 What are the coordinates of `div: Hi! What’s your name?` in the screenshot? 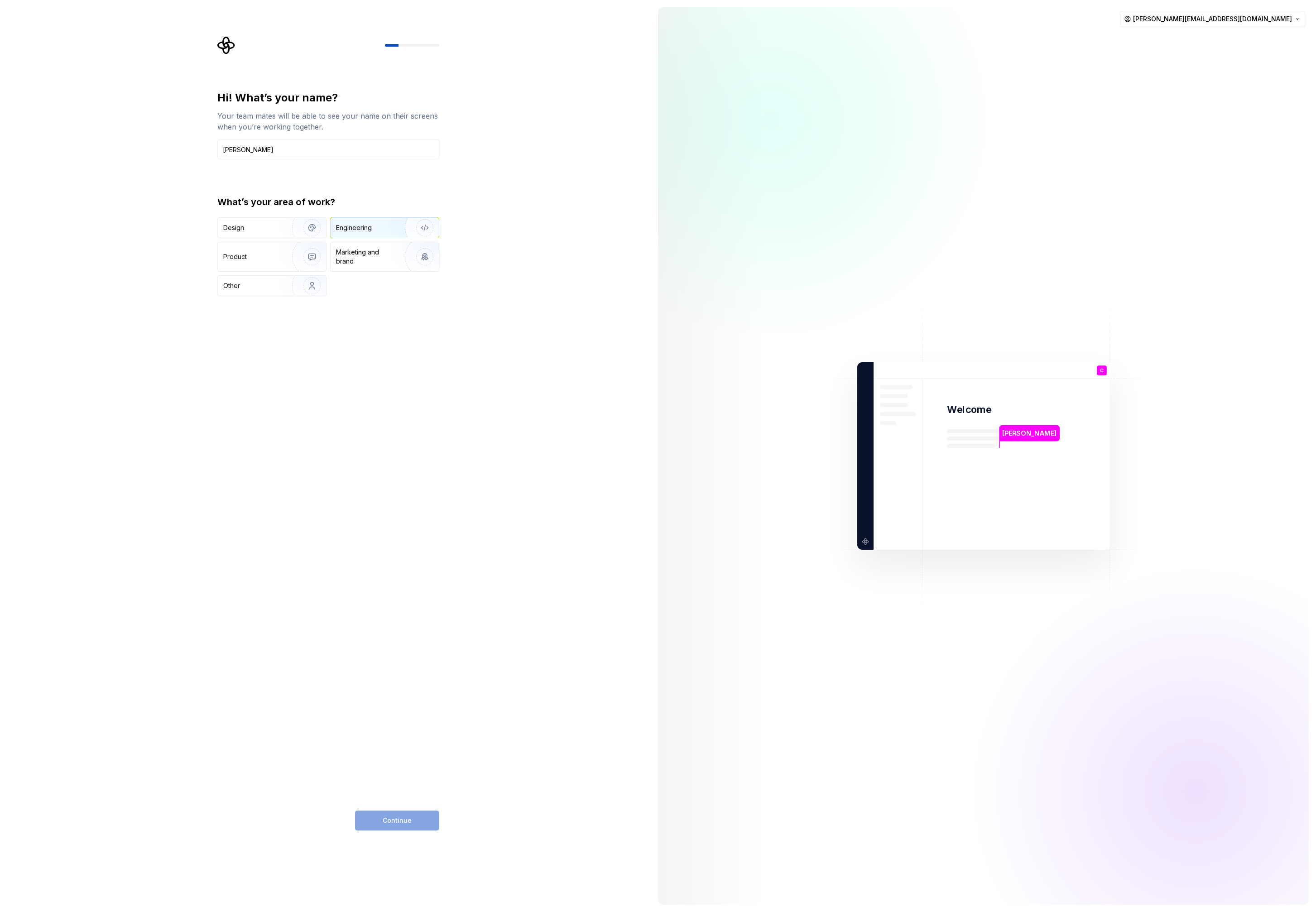 It's located at (328, 98).